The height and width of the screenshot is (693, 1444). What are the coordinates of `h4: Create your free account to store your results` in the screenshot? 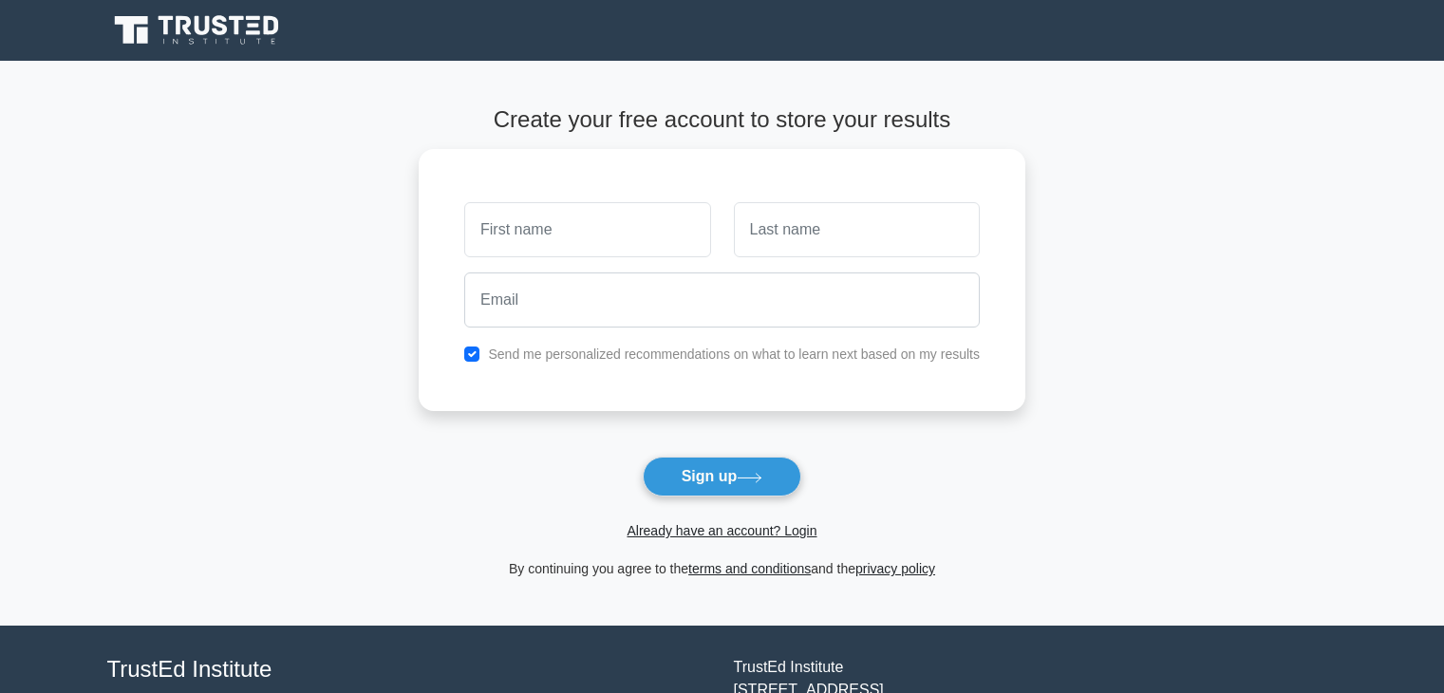 It's located at (722, 120).